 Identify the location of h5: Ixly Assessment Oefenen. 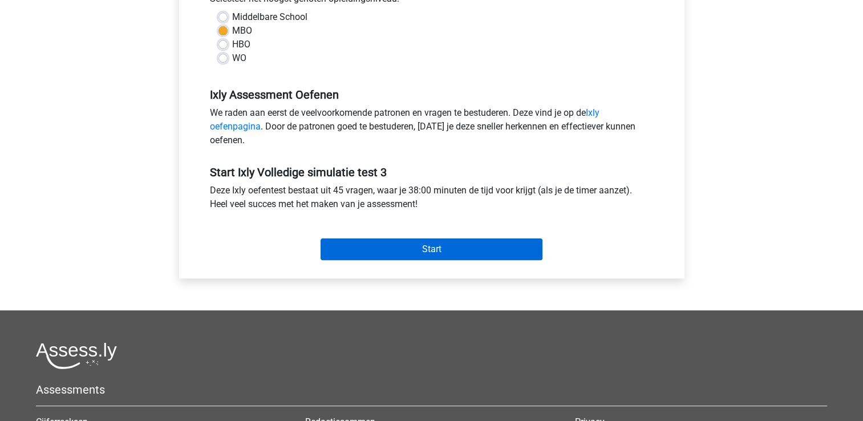
(432, 95).